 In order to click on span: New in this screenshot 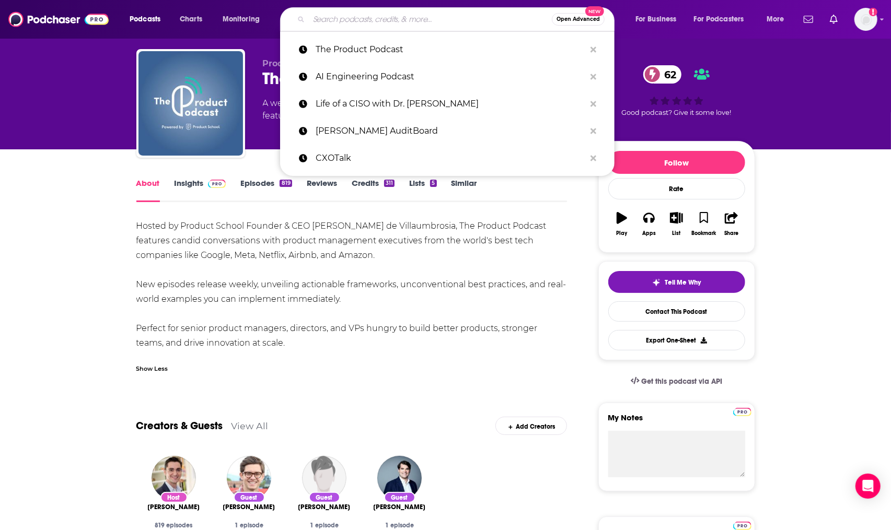, I will do `click(594, 11)`.